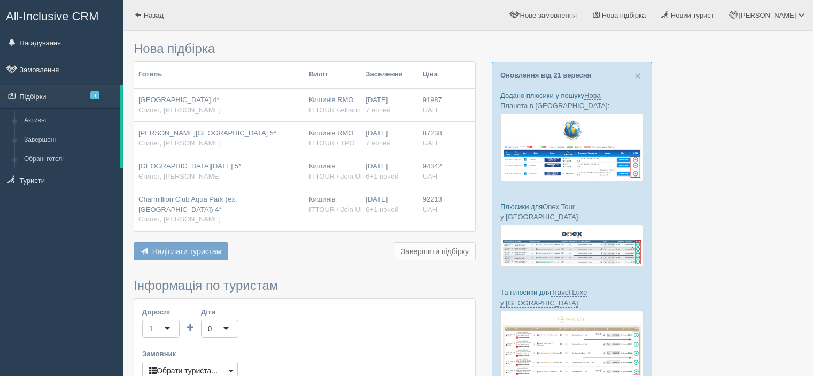 The width and height of the screenshot is (813, 376). What do you see at coordinates (95, 95) in the screenshot?
I see `span: 4` at bounding box center [95, 95].